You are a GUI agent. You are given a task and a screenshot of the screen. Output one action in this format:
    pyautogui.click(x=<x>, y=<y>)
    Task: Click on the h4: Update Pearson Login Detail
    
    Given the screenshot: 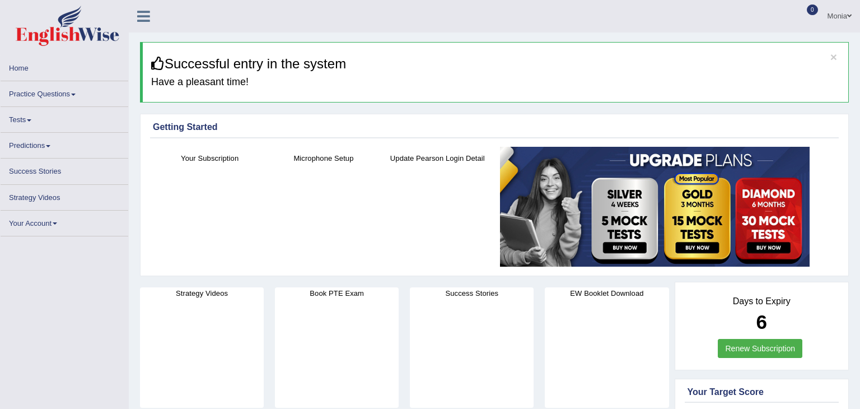 What is the action you would take?
    pyautogui.click(x=437, y=158)
    